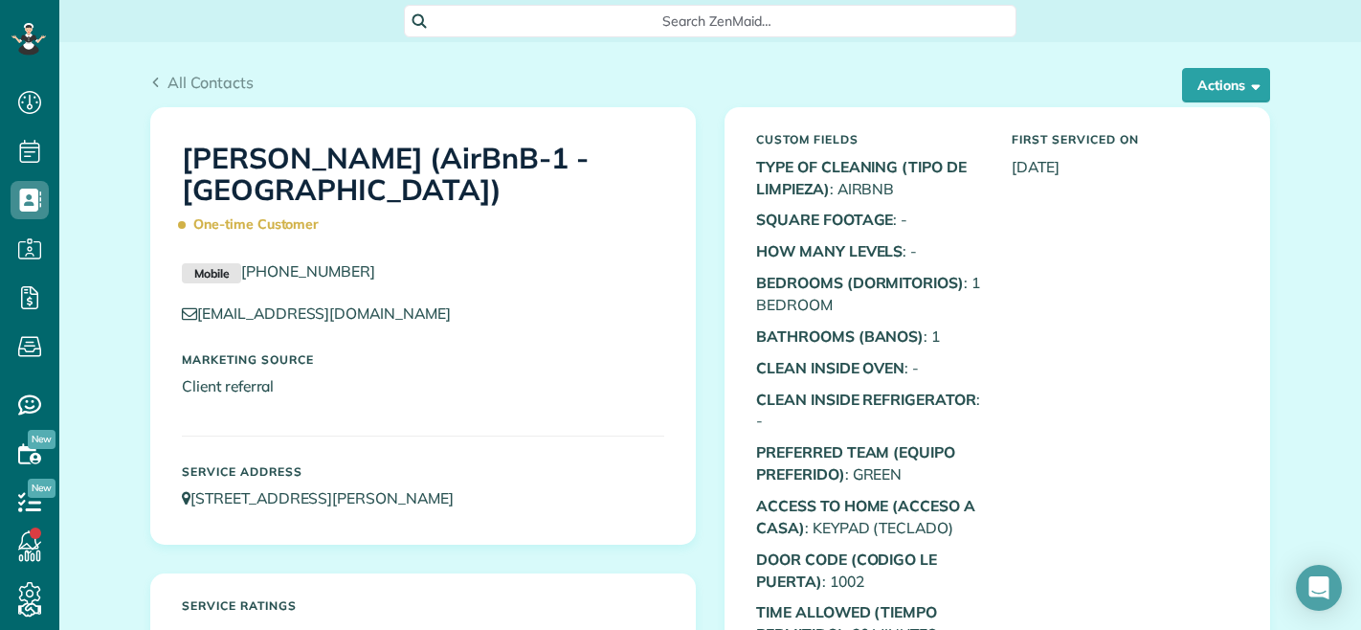  I want to click on b: HOW MANY LEVELS, so click(829, 251).